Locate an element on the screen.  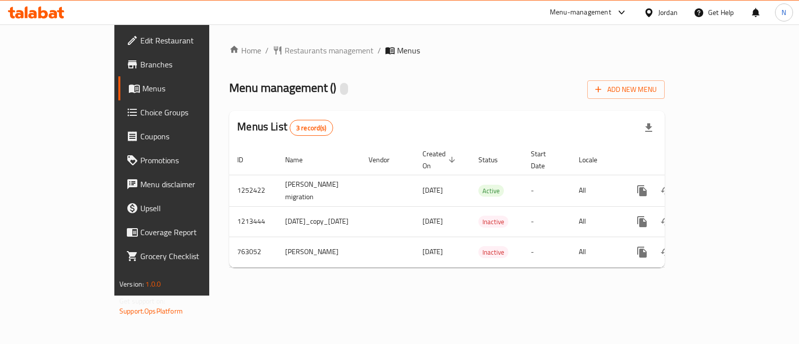
a: Grocery Checklist is located at coordinates (183, 256).